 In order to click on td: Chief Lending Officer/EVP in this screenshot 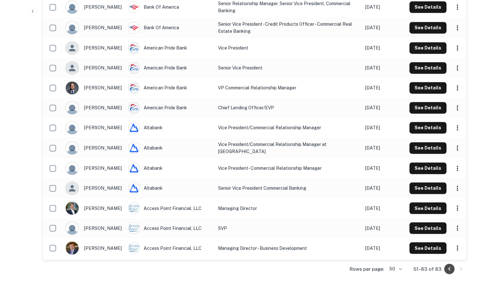, I will do `click(288, 108)`.